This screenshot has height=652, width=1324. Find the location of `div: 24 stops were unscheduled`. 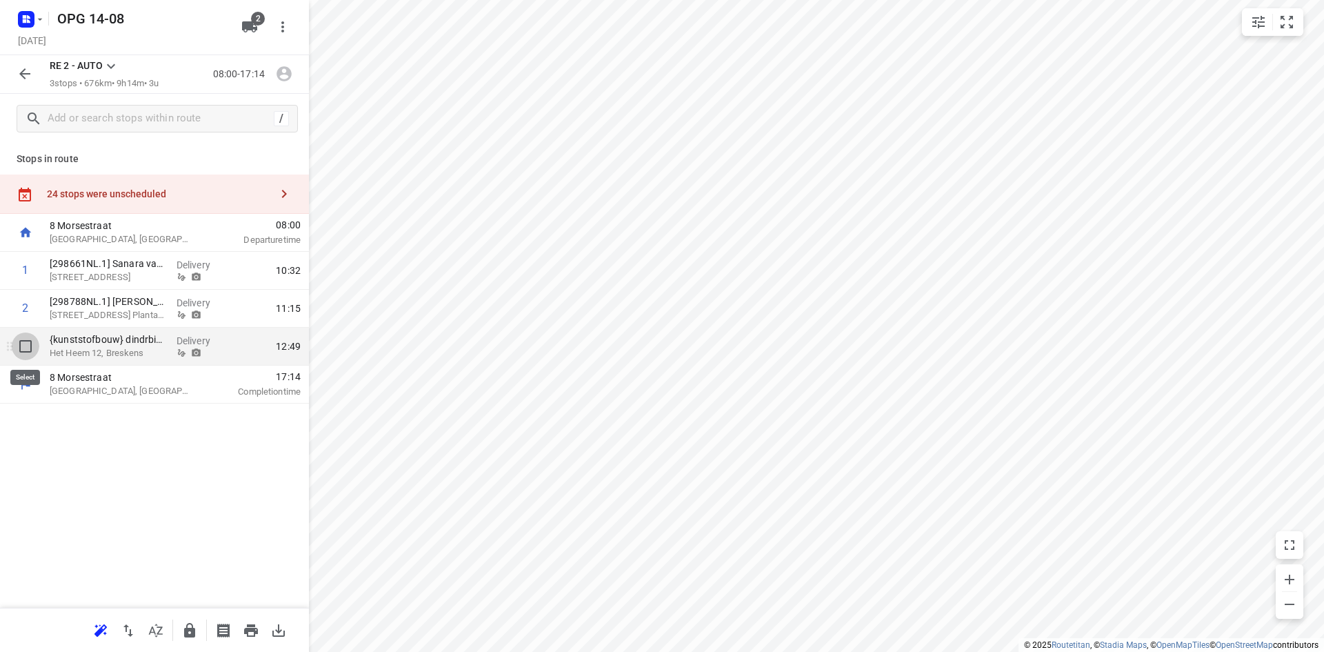

div: 24 stops were unscheduled is located at coordinates (159, 194).